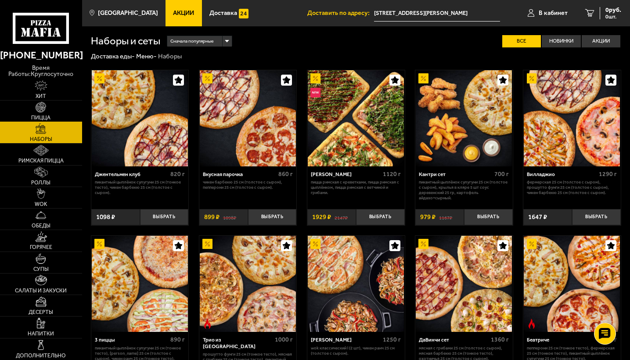 Image resolution: width=630 pixels, height=360 pixels. I want to click on span: 700 г, so click(502, 174).